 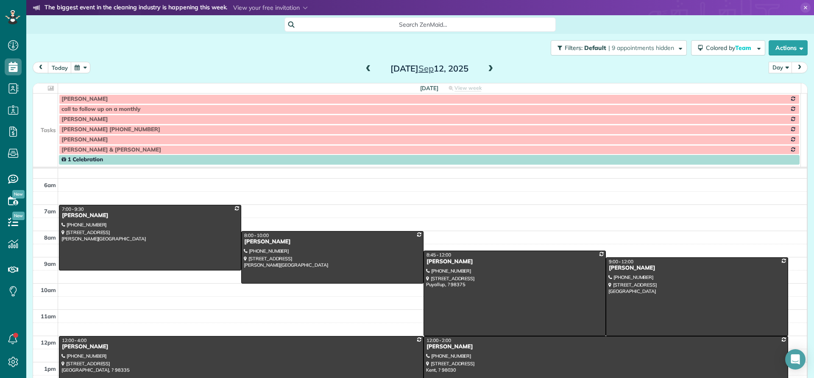 I want to click on span: 9:00 - 12:00, so click(x=621, y=262).